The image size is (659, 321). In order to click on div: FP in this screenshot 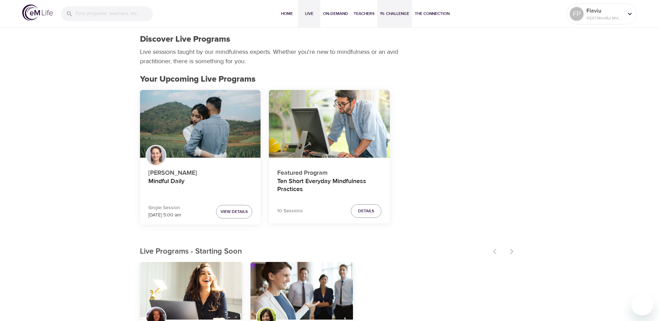, I will do `click(577, 14)`.